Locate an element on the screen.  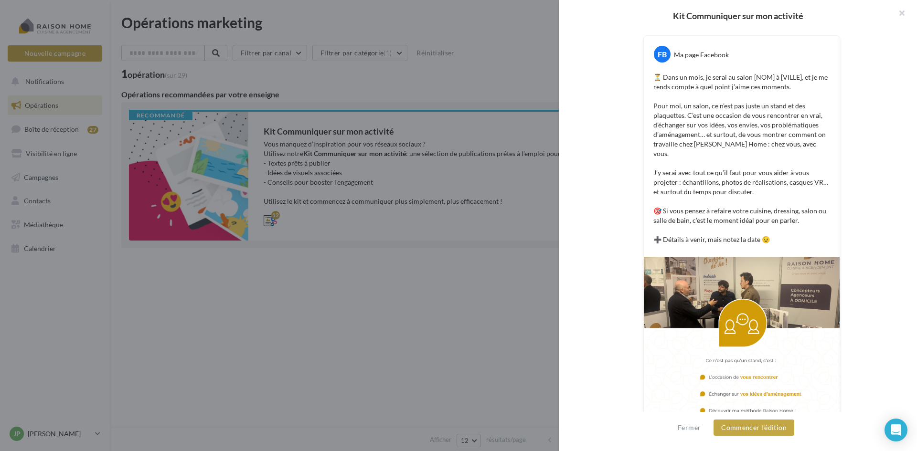
div: FB is located at coordinates (662, 54).